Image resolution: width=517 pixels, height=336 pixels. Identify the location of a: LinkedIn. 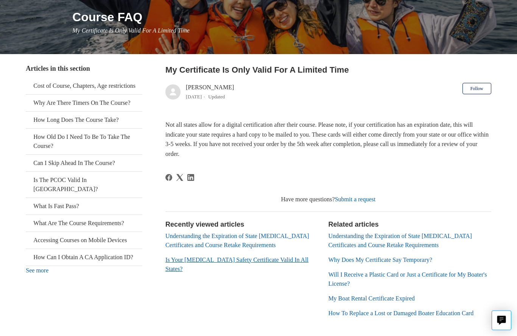
(191, 178).